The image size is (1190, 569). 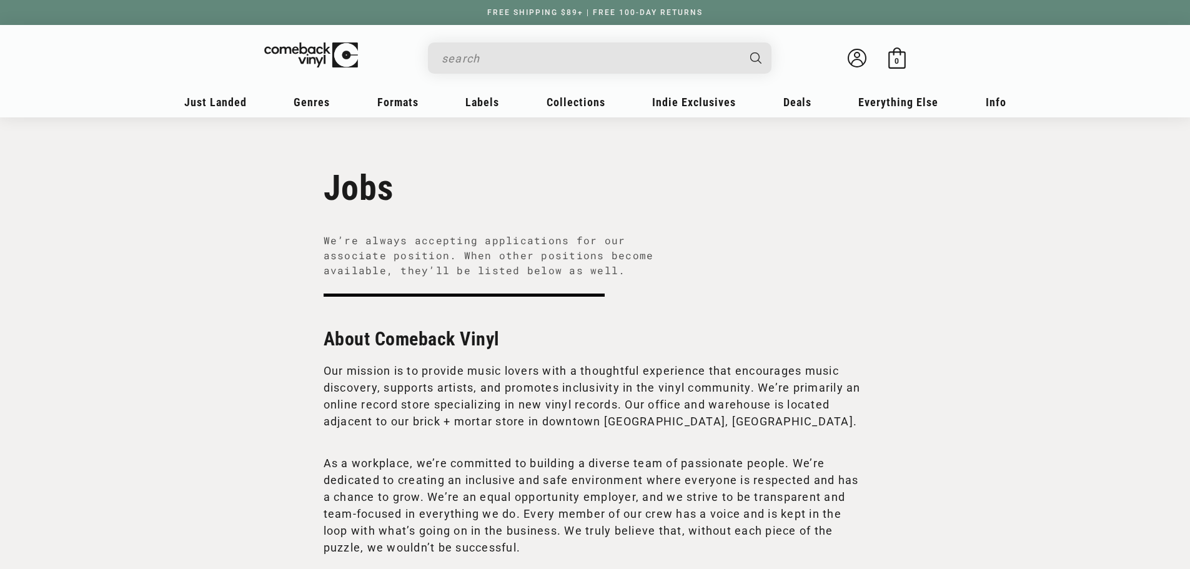 I want to click on div: Search, so click(x=600, y=58).